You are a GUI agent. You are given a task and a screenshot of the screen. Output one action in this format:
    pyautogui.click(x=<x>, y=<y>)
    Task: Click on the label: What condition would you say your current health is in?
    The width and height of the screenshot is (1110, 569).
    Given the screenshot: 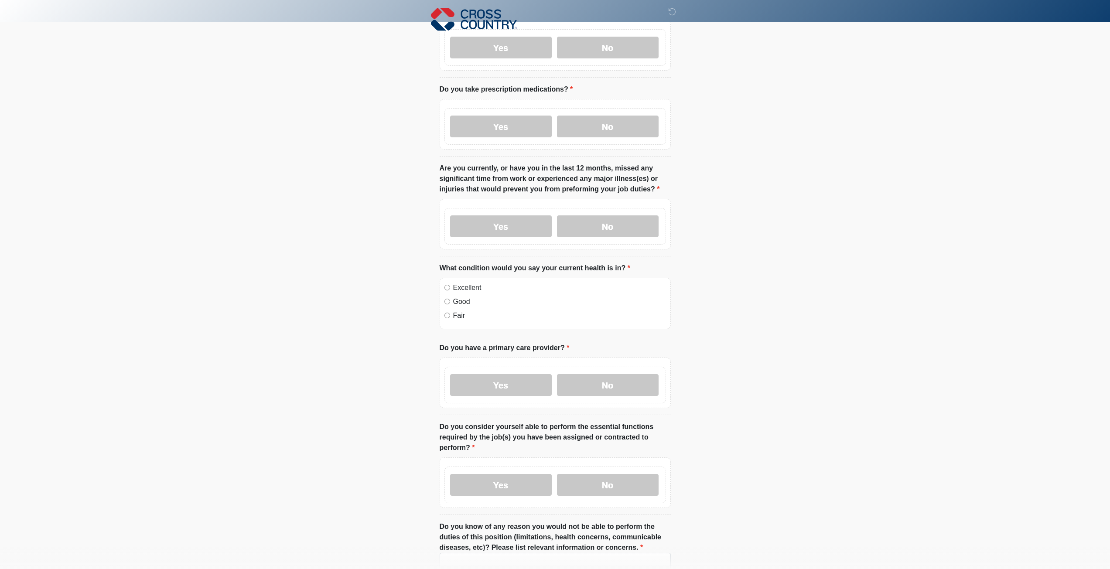 What is the action you would take?
    pyautogui.click(x=535, y=268)
    